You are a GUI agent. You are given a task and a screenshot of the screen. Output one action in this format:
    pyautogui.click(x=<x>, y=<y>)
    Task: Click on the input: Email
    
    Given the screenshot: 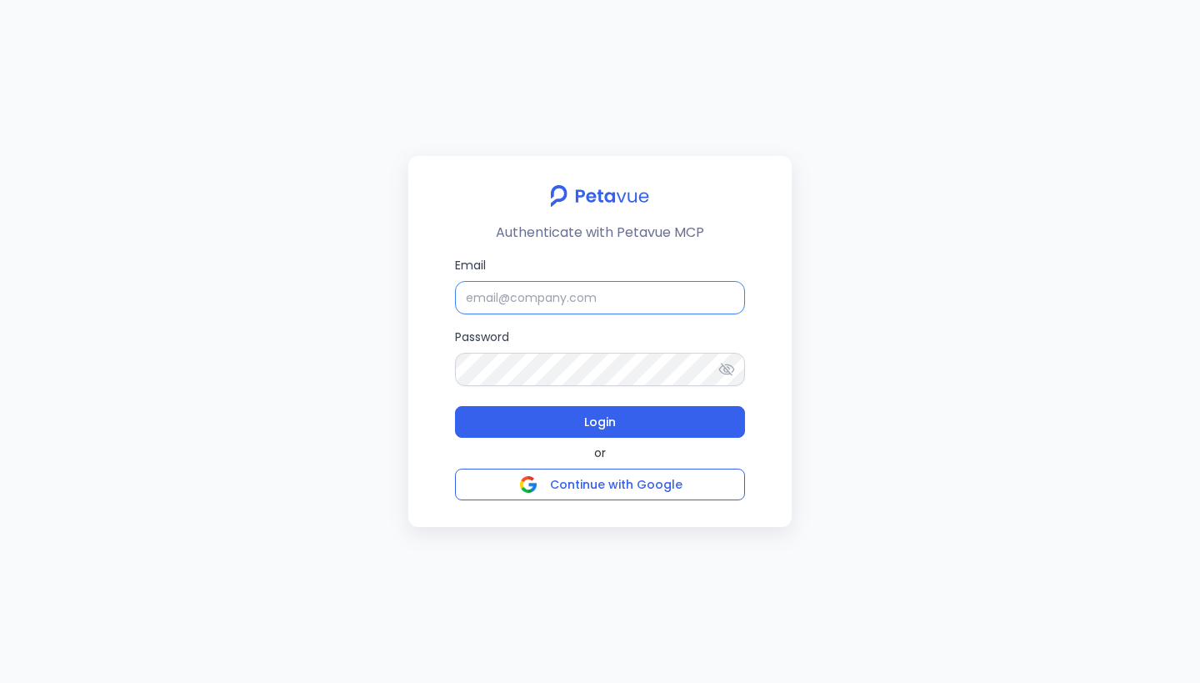 What is the action you would take?
    pyautogui.click(x=600, y=298)
    